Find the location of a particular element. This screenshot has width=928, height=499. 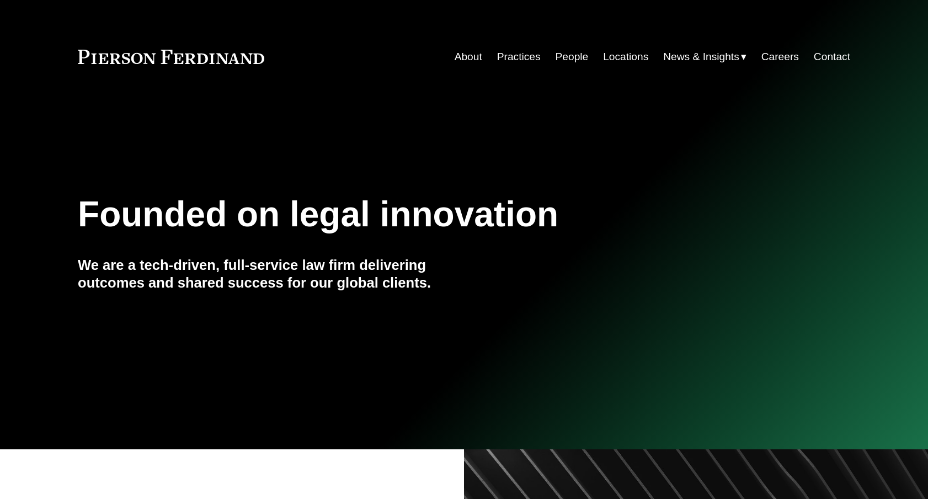

h1: Founded on legal innovation is located at coordinates (399, 214).